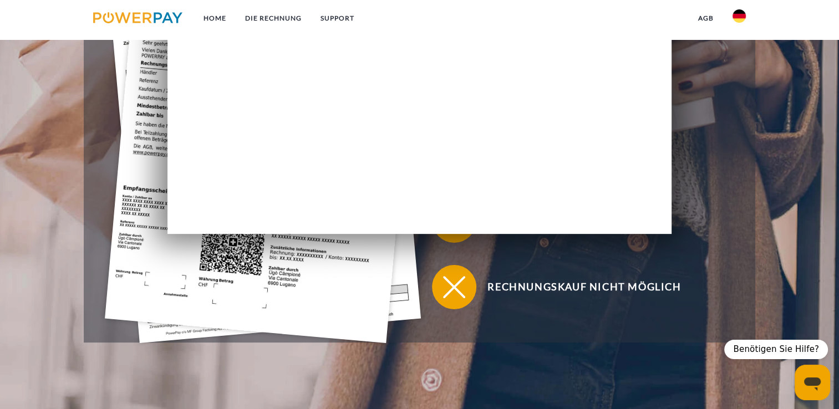 The height and width of the screenshot is (409, 839). What do you see at coordinates (138, 18) in the screenshot?
I see `img: logo-powerpay.svg` at bounding box center [138, 18].